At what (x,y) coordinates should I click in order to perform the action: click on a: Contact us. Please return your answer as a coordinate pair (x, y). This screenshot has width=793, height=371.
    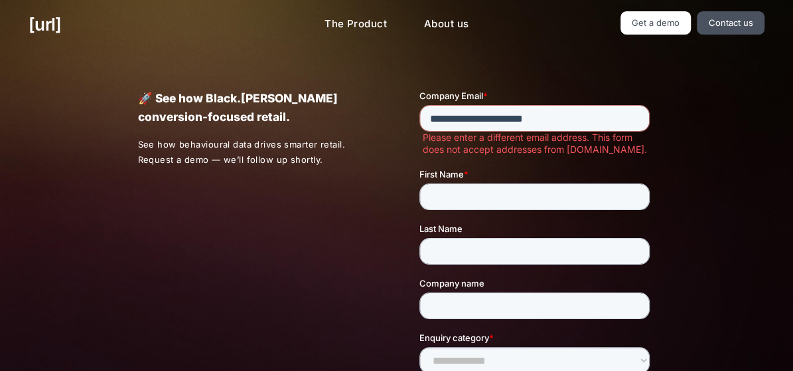
    Looking at the image, I should click on (731, 23).